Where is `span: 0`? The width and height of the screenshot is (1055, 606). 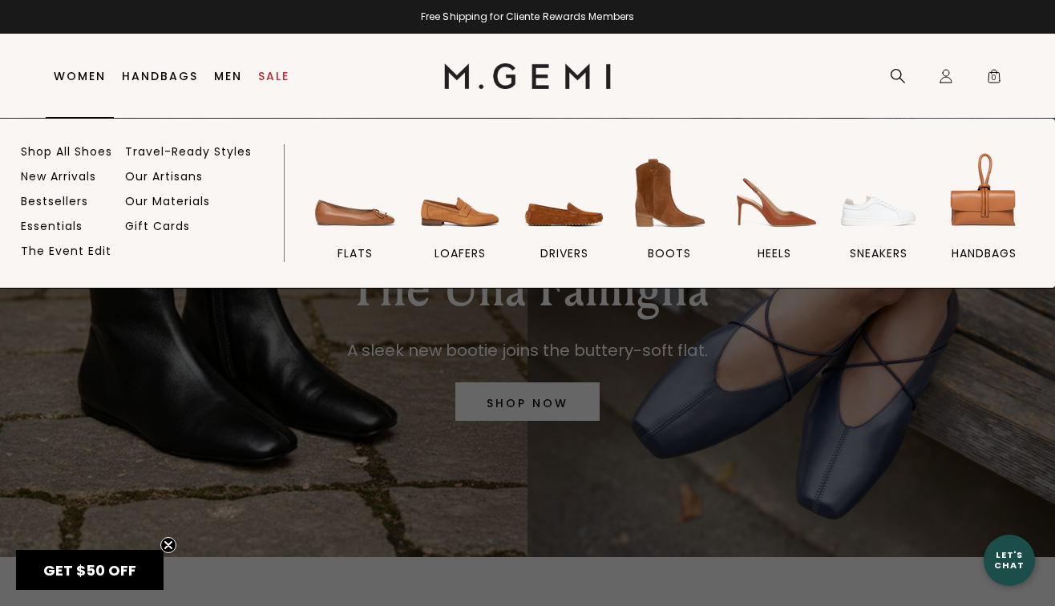 span: 0 is located at coordinates (994, 79).